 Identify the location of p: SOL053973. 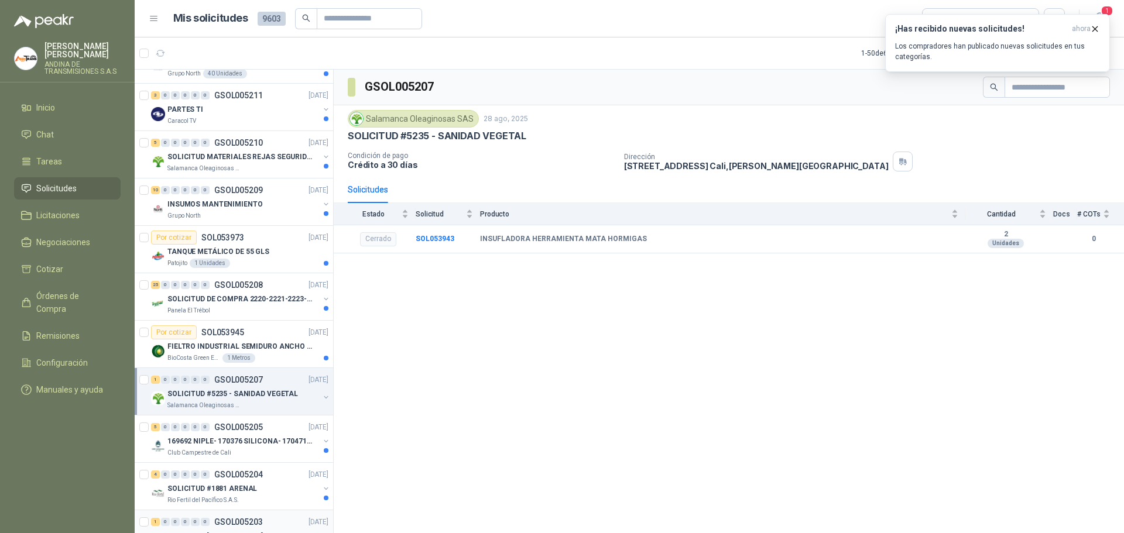
(222, 238).